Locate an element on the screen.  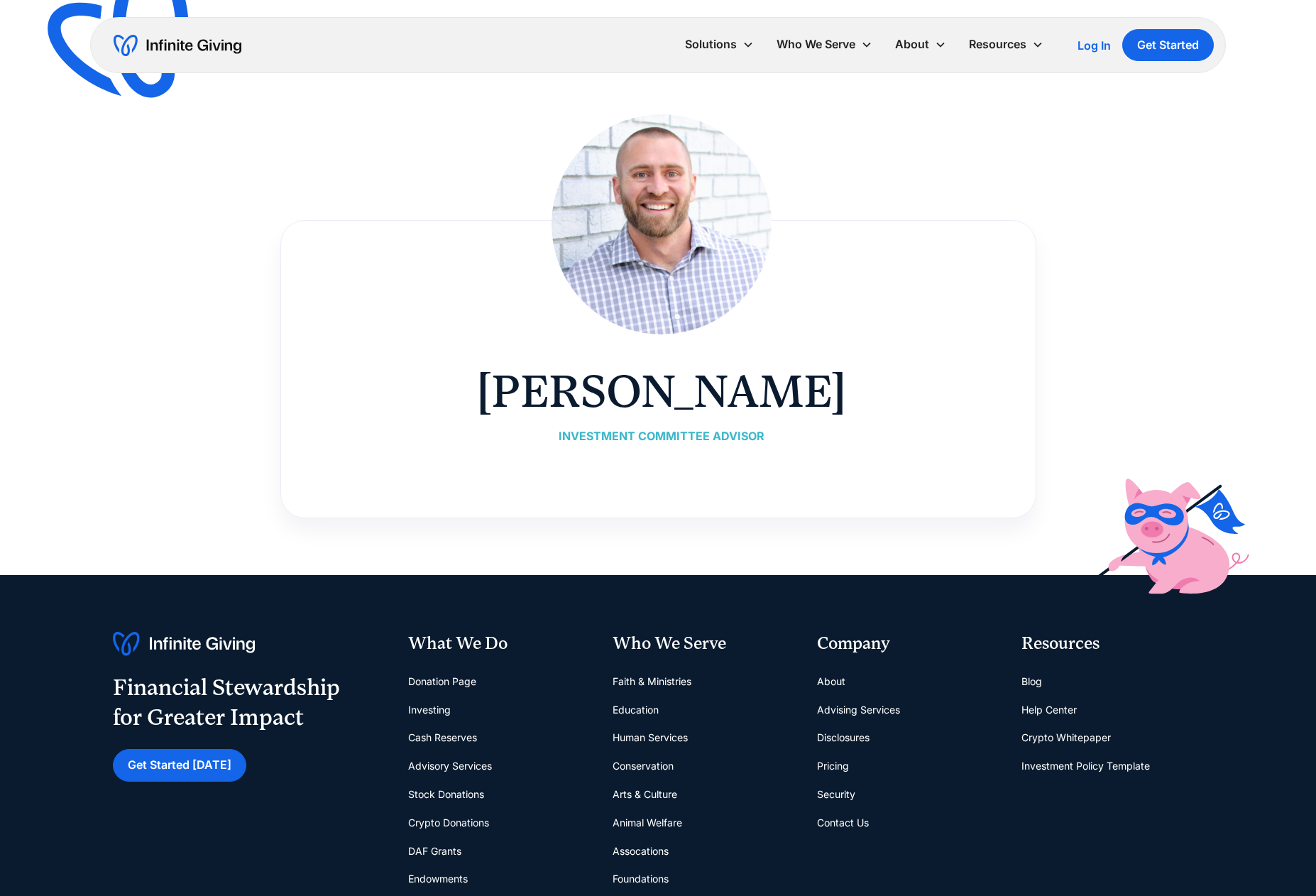
a: Log In is located at coordinates (1094, 46).